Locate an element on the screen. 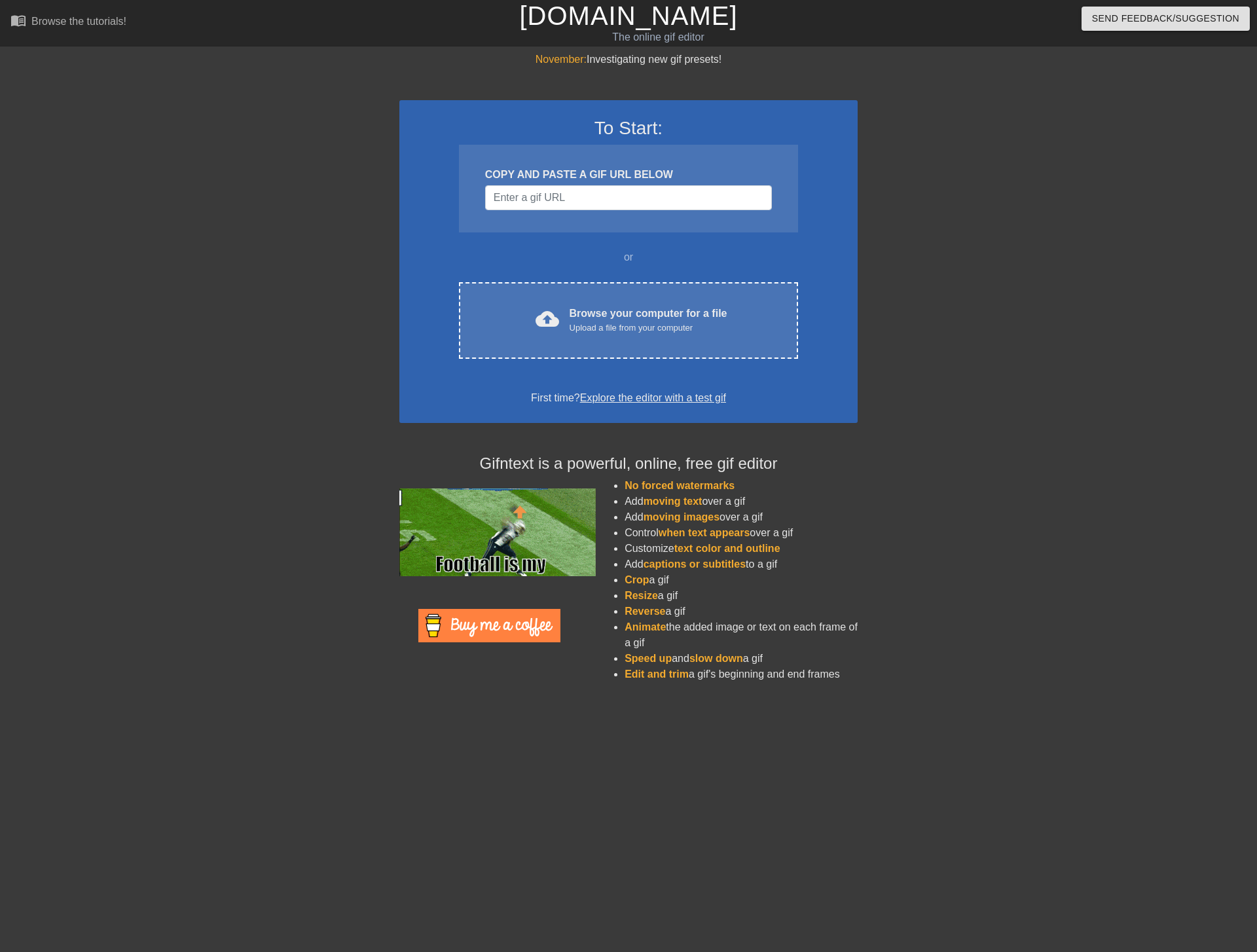 The height and width of the screenshot is (952, 1257). a: Browse the tutorials! is located at coordinates (68, 23).